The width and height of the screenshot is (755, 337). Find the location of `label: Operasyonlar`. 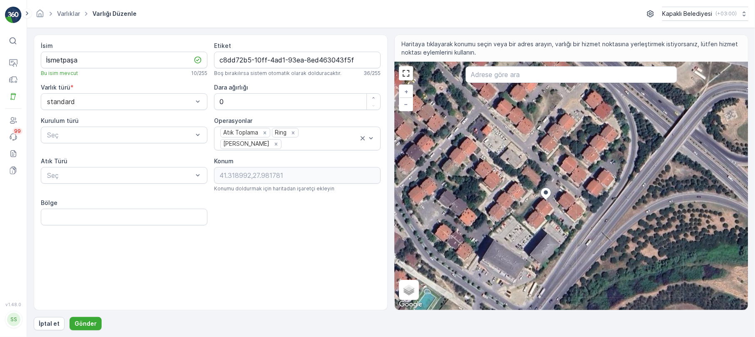

label: Operasyonlar is located at coordinates (233, 120).